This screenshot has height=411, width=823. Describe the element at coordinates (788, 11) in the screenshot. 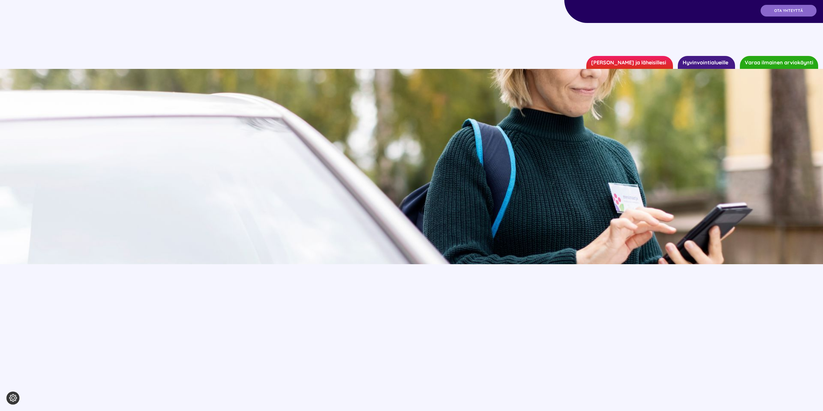

I see `span: OTA YHTEYTTÄ` at that location.